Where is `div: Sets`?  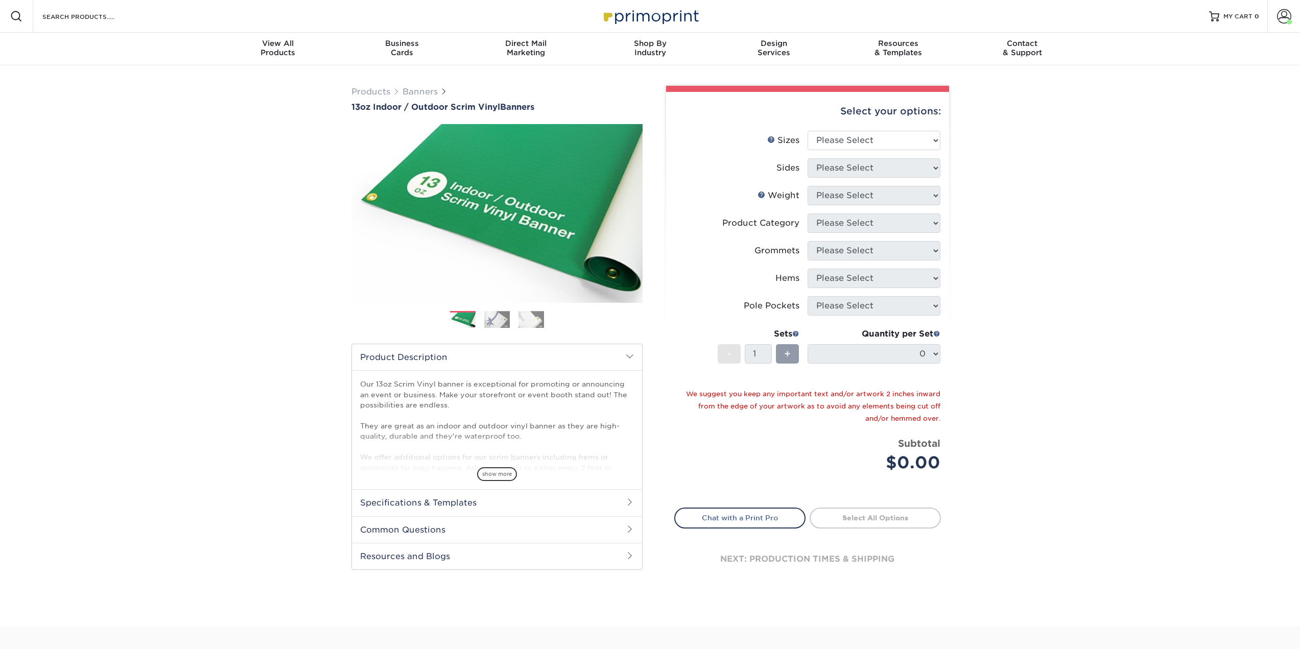 div: Sets is located at coordinates (759, 334).